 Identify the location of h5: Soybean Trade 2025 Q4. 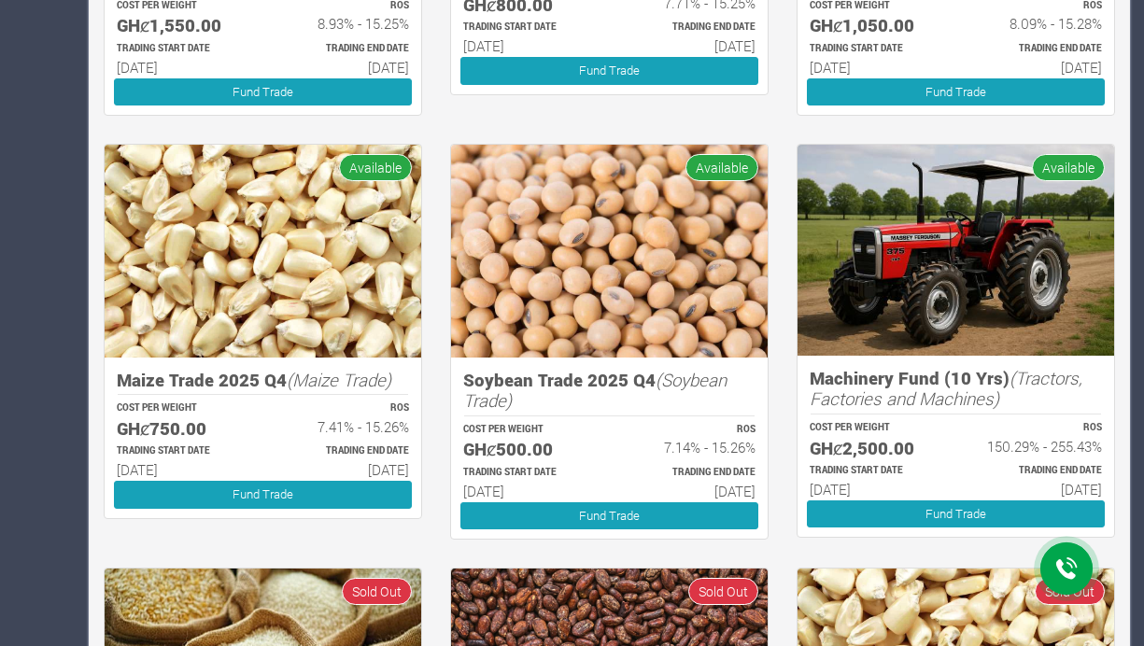
(609, 390).